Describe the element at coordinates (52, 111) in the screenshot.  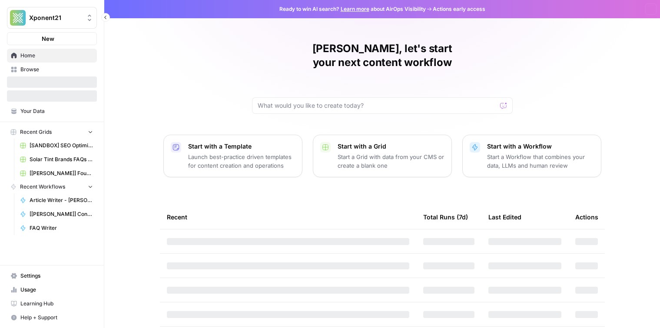
I see `a: Your Data` at that location.